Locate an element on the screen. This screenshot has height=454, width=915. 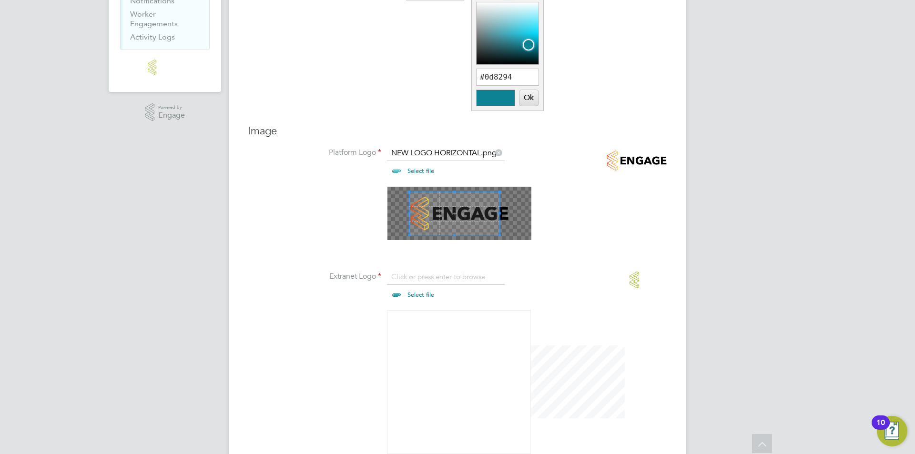
button: Open Resource Center, 10 new notifications is located at coordinates (892, 431).